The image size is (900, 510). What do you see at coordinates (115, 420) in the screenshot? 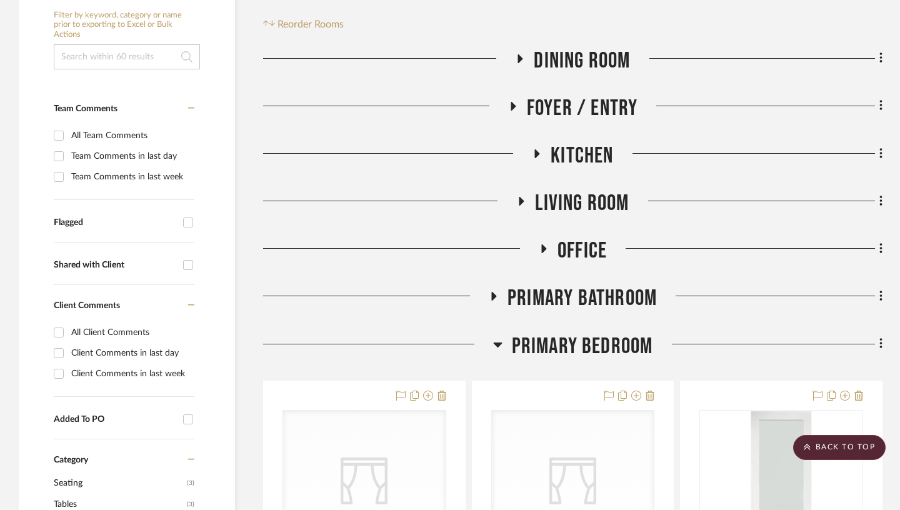
I see `div: Added To PO` at bounding box center [115, 420].